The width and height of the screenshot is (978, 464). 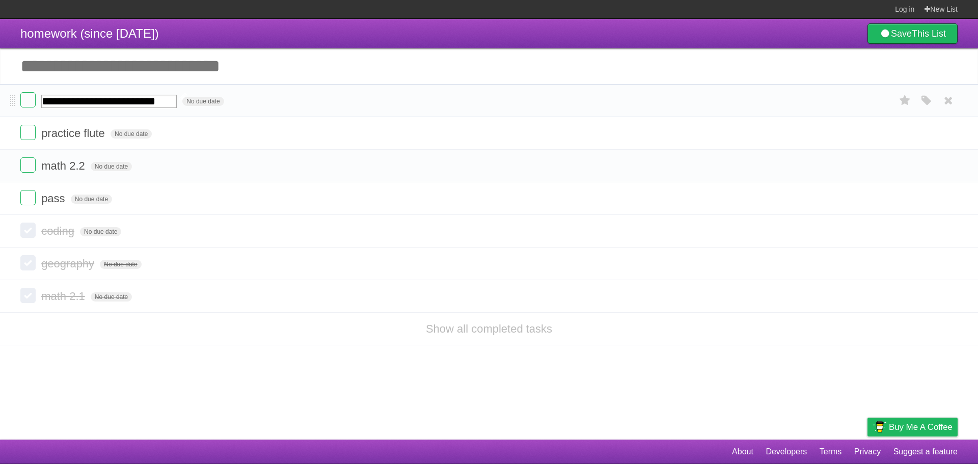 I want to click on span: Buy me a coffee, so click(x=920, y=427).